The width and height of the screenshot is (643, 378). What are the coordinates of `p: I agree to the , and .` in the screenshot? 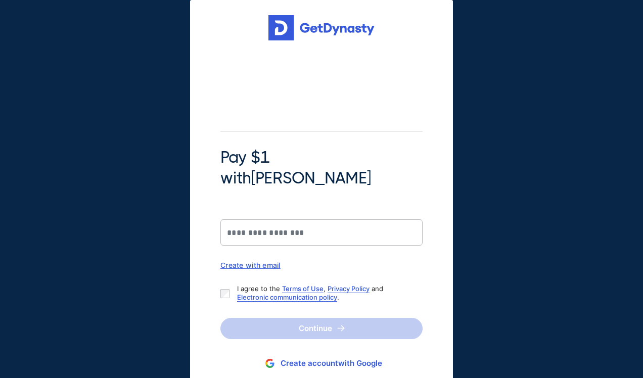 It's located at (326, 293).